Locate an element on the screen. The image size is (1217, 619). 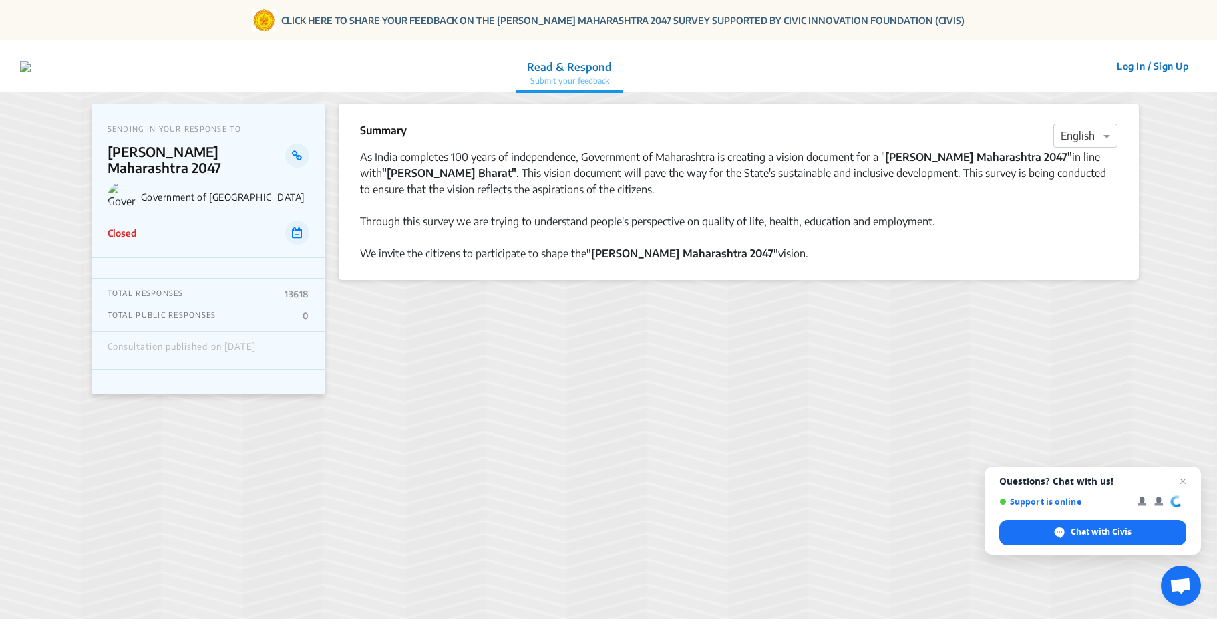
img: Government of Maharashtra logo is located at coordinates (122, 196).